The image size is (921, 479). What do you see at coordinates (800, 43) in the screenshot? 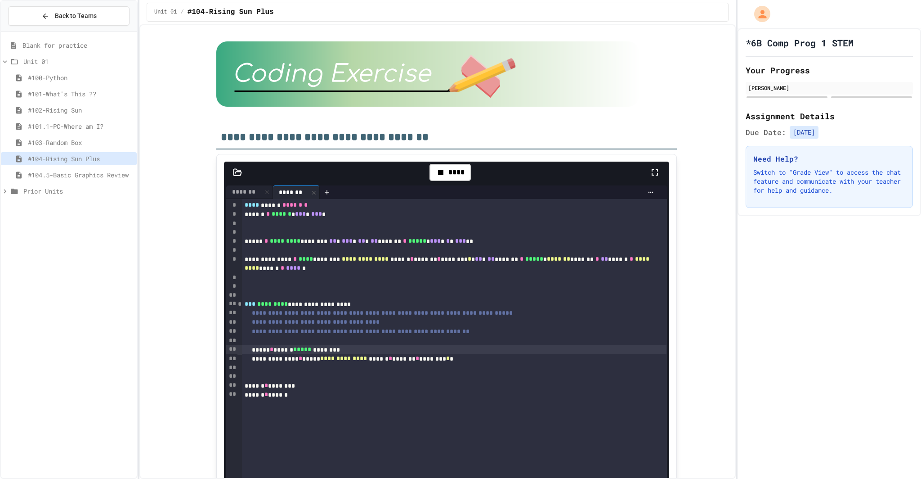
I see `h1: *6B Comp Prog 1 STEM` at bounding box center [800, 43].